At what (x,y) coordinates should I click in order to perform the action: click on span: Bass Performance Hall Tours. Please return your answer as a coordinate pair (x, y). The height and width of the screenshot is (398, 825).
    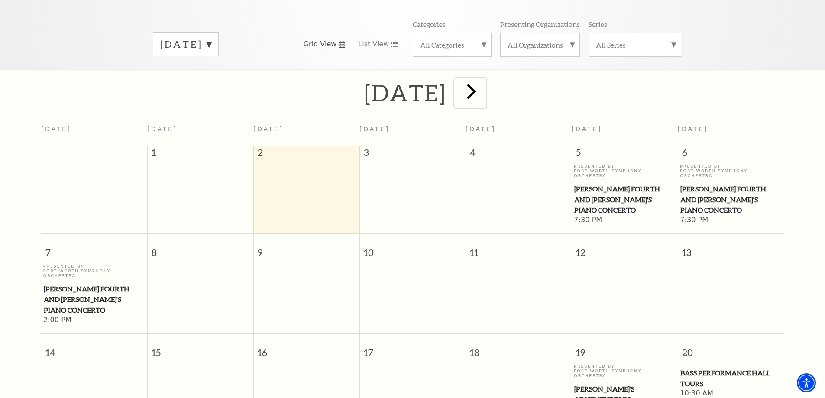
    Looking at the image, I should click on (731, 378).